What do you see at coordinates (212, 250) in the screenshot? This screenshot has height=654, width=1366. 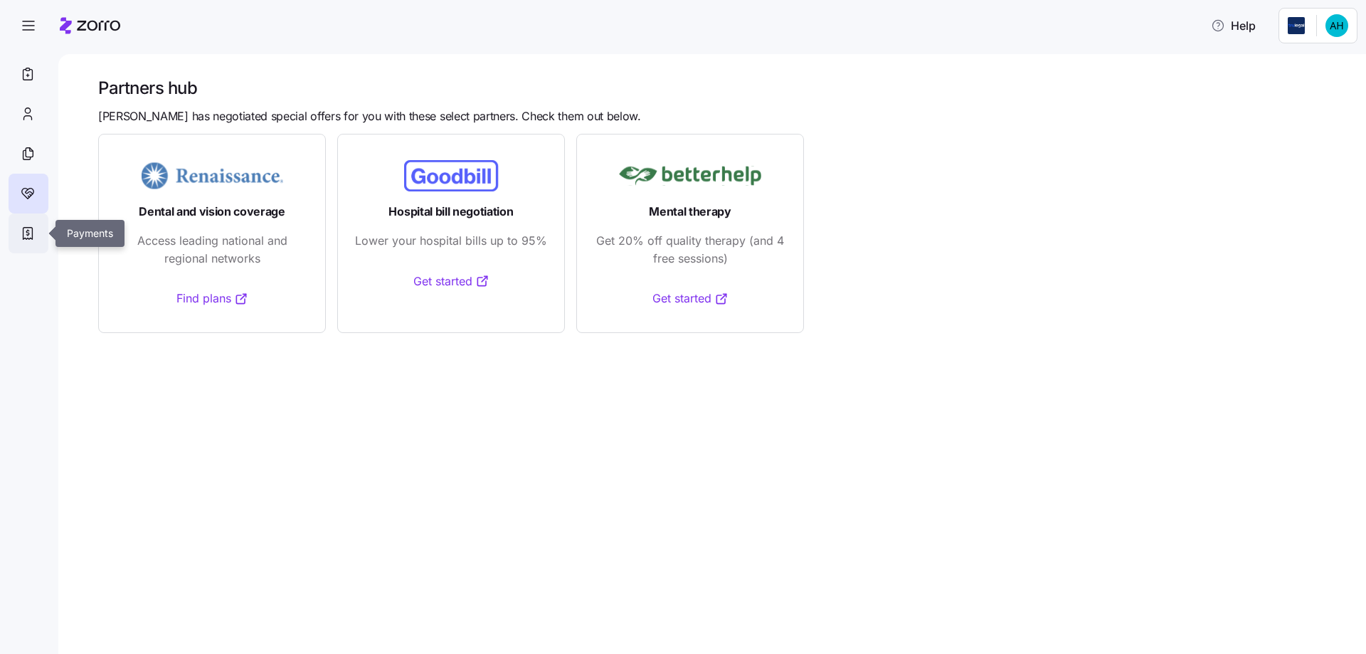 I see `span: Access leading national and regional networks` at bounding box center [212, 250].